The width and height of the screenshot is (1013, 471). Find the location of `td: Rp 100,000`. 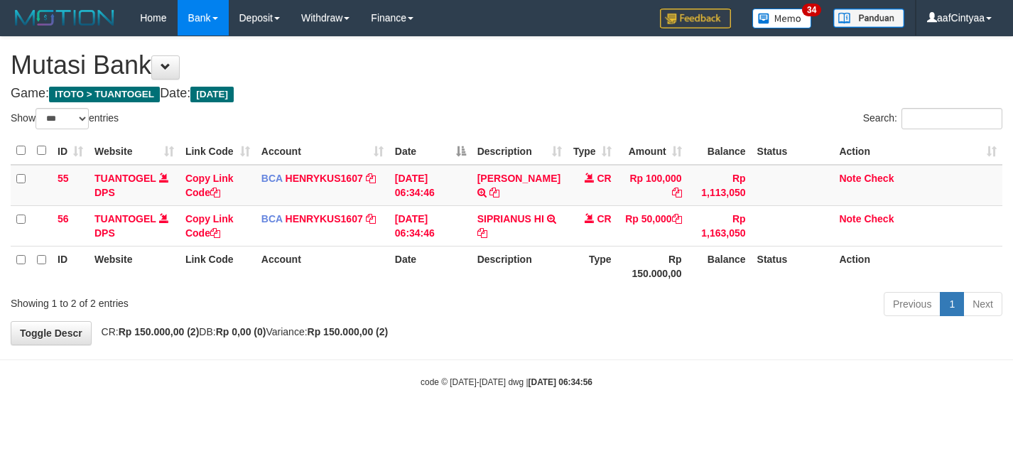

td: Rp 100,000 is located at coordinates (652, 185).